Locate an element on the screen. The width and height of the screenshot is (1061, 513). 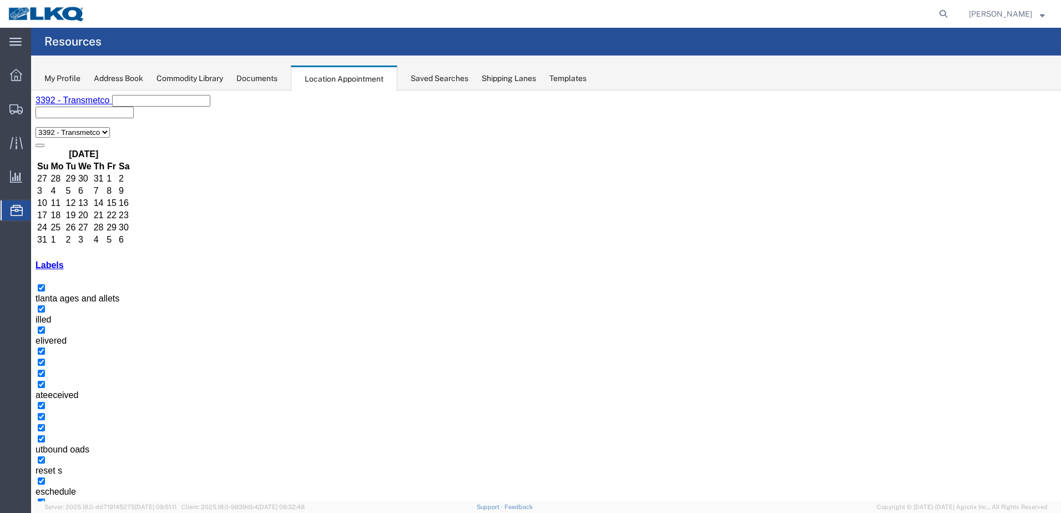
td: 18 is located at coordinates (26, 125).